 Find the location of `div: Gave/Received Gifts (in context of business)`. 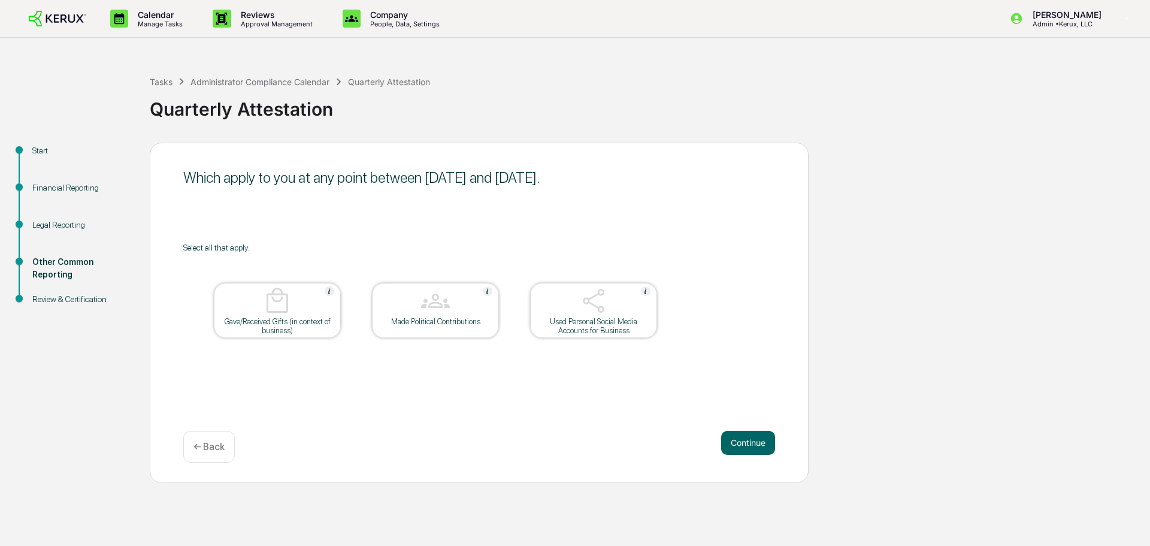

div: Gave/Received Gifts (in context of business) is located at coordinates (277, 326).